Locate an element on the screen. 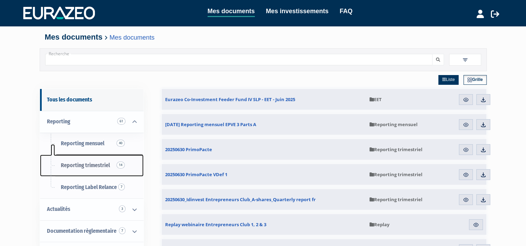 The height and width of the screenshot is (246, 526). a: Actualités 3 is located at coordinates (92, 209).